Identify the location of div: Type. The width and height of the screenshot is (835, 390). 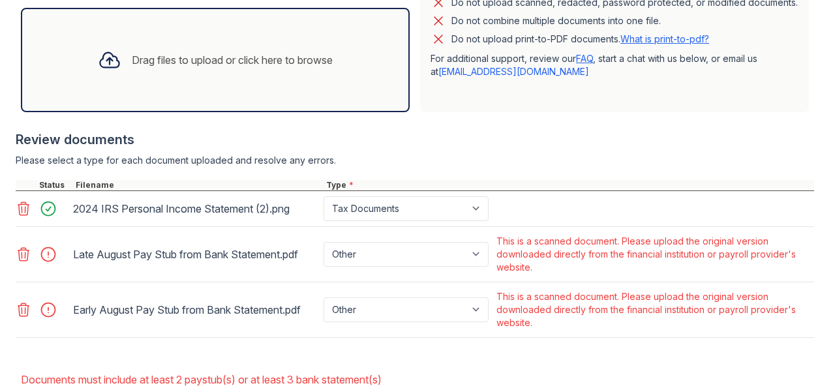
(569, 185).